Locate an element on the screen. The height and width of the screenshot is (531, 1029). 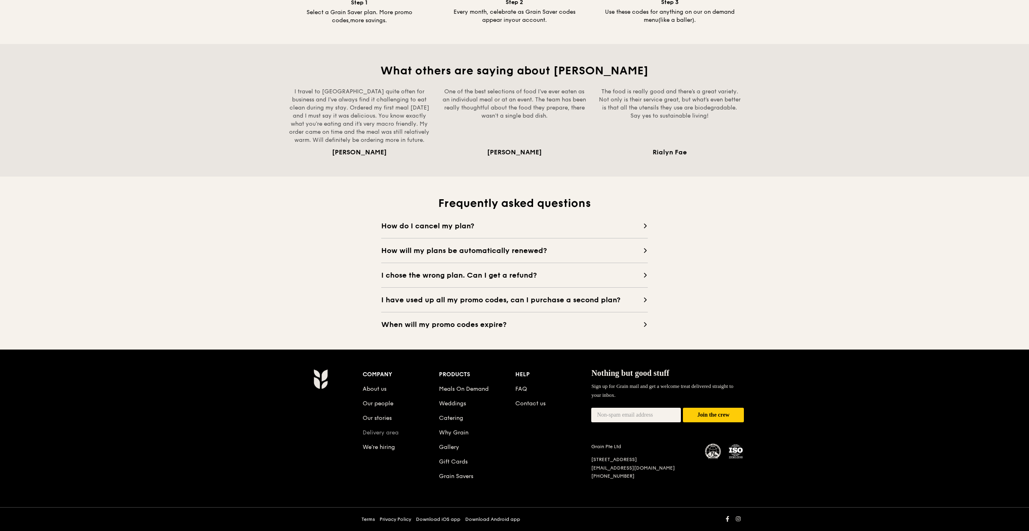
a: Terms is located at coordinates (368, 519).